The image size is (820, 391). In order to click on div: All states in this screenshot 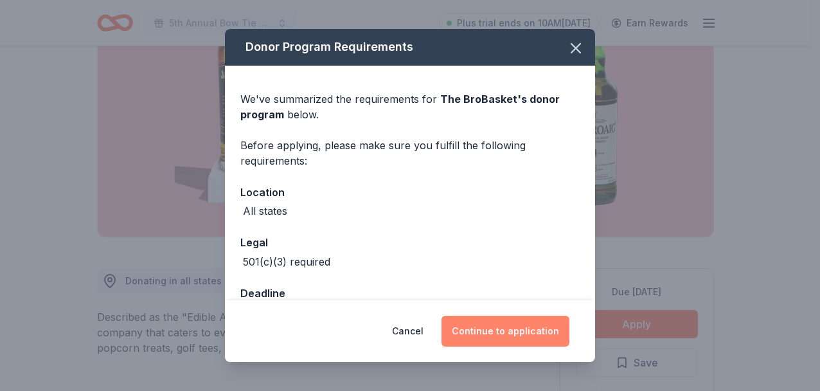, I will do `click(265, 211)`.